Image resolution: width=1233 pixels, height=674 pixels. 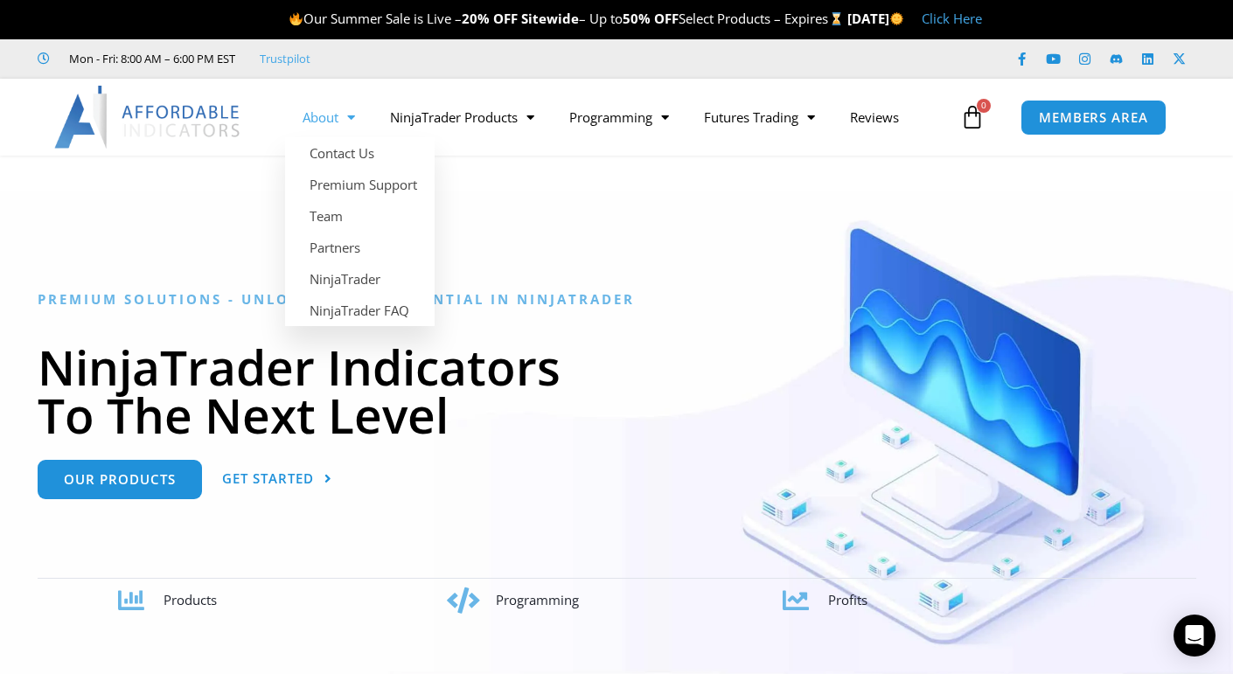 I want to click on span: Mon - Fri: 8:00 AM – 6:00 PM EST, so click(x=150, y=59).